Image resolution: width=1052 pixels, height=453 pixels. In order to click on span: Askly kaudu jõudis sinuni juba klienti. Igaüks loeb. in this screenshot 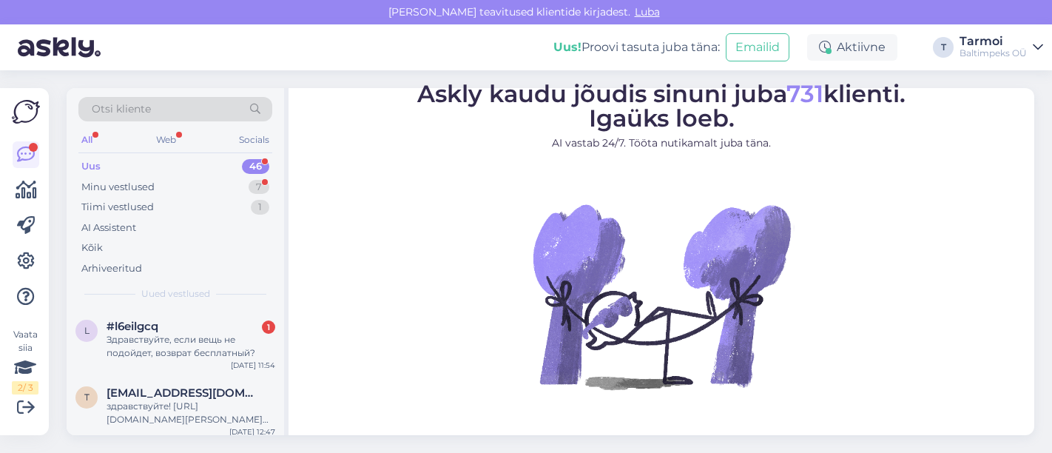, I will do `click(661, 106)`.